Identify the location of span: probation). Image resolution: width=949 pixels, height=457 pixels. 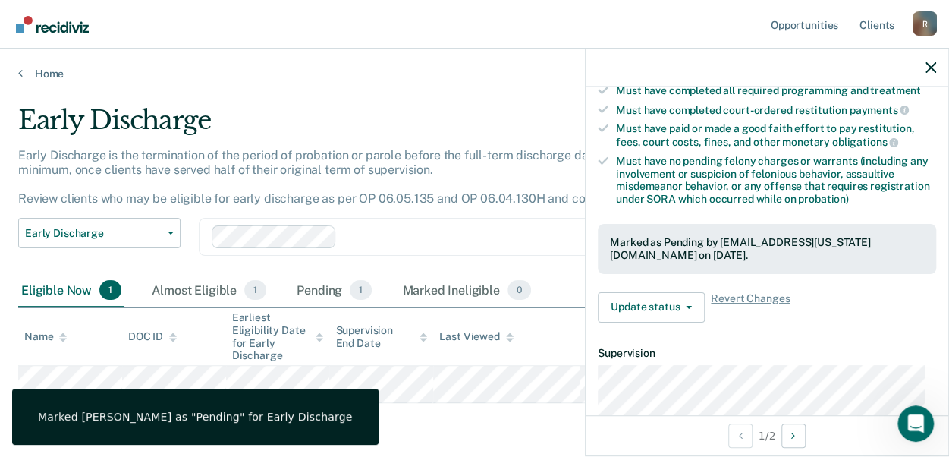
(823, 199).